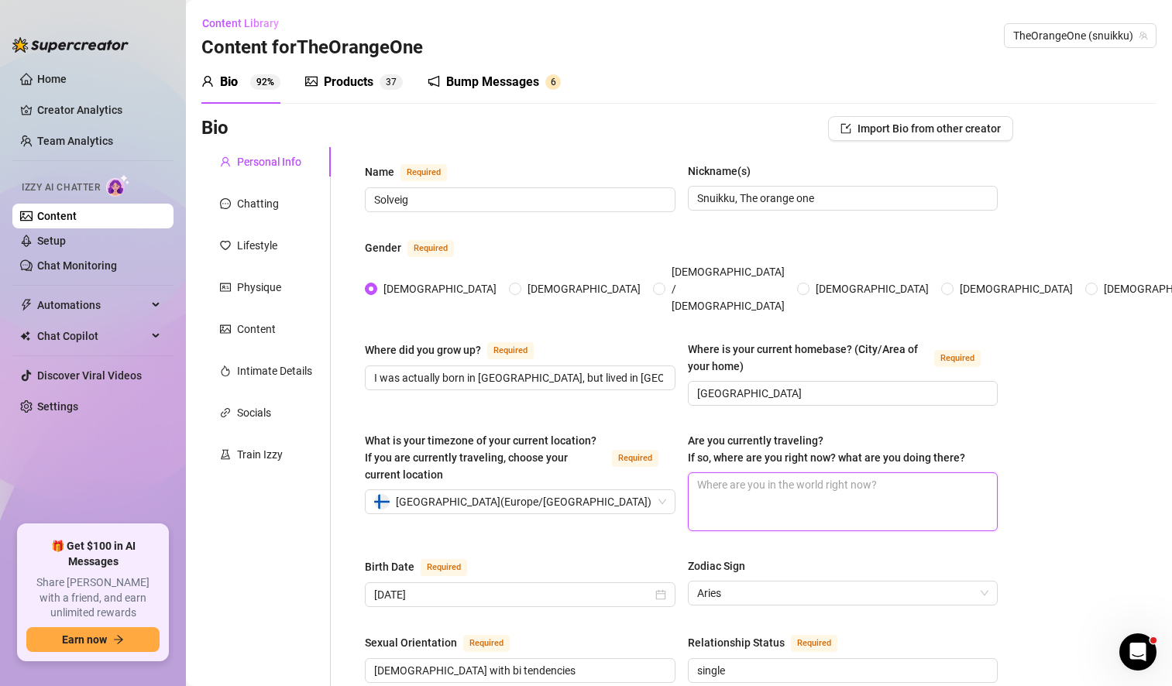  I want to click on span: experiment, so click(225, 455).